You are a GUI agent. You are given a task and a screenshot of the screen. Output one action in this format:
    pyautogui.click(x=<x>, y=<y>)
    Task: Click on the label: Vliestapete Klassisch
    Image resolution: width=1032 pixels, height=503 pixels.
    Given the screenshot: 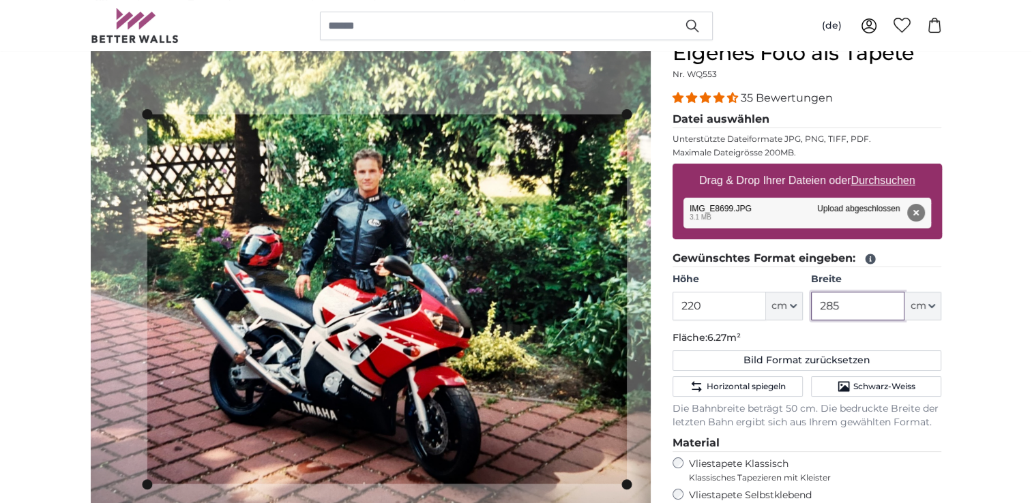 What is the action you would take?
    pyautogui.click(x=810, y=471)
    